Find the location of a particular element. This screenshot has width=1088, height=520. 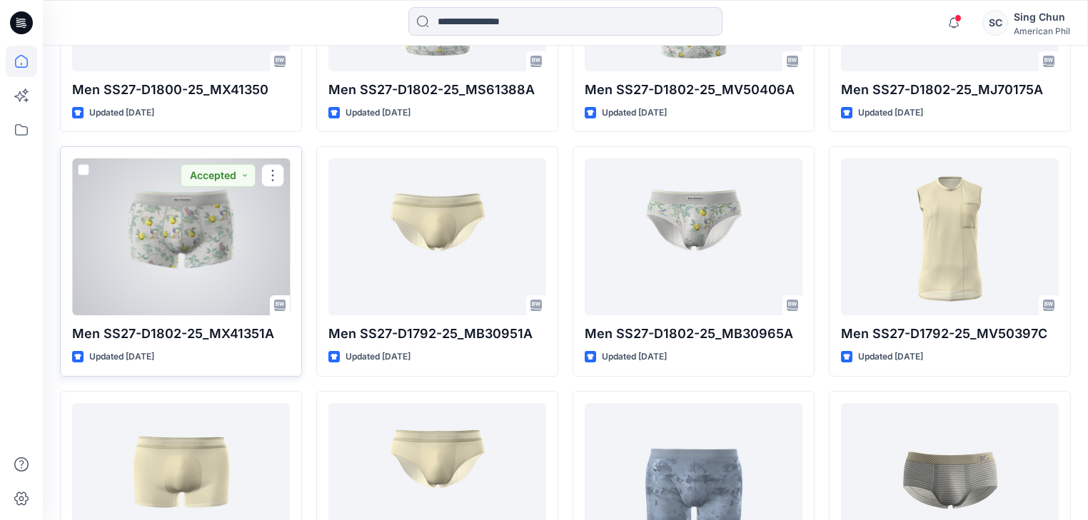

p: Men SS27-D1800-25_MX41350 is located at coordinates (181, 90).